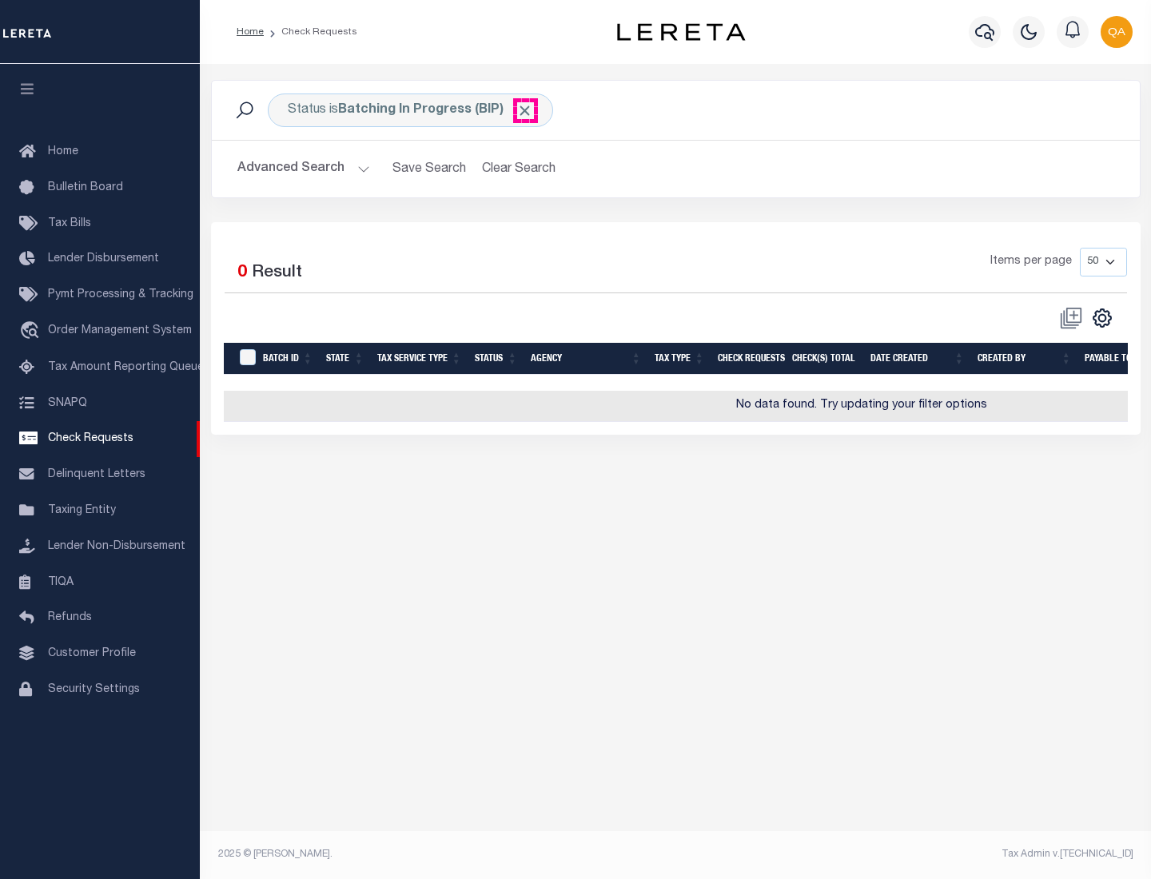 Image resolution: width=1151 pixels, height=879 pixels. What do you see at coordinates (97, 475) in the screenshot?
I see `span: Delinquent Letters` at bounding box center [97, 475].